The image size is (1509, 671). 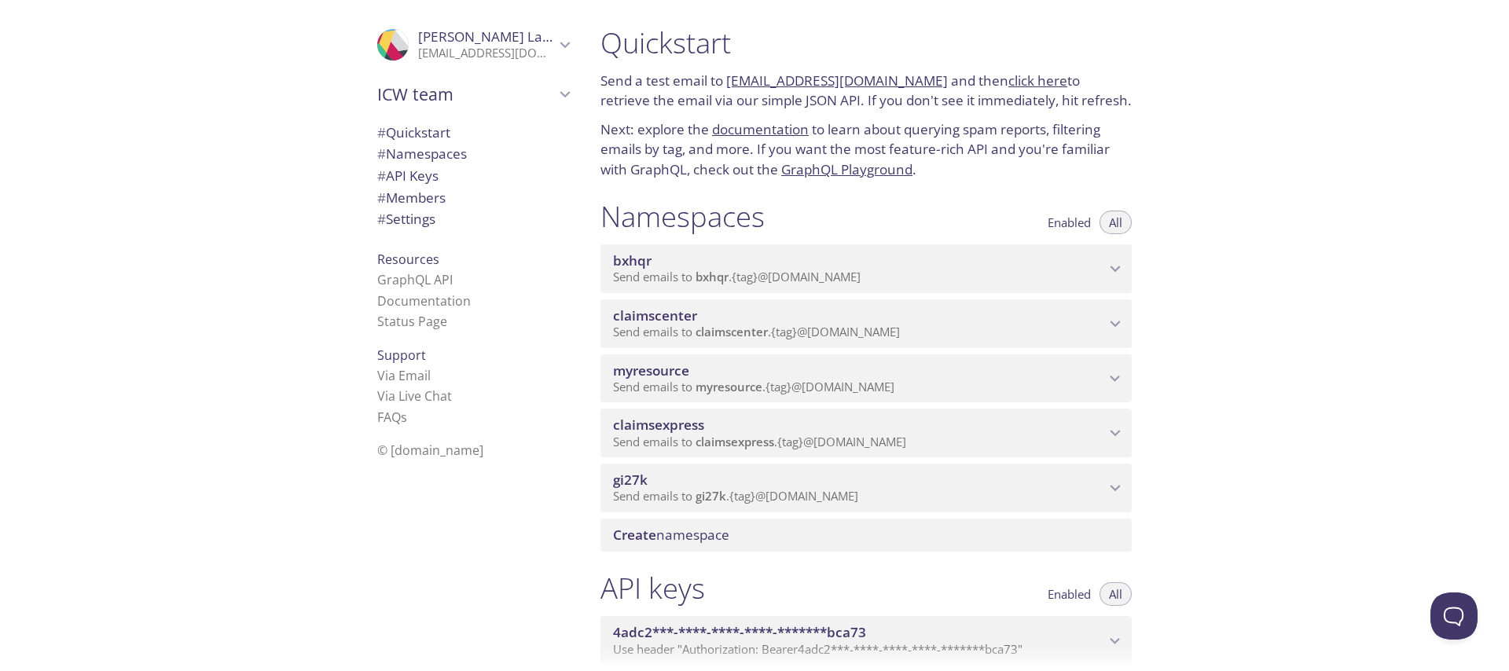 I want to click on div: claimscenter namespace, so click(x=866, y=324).